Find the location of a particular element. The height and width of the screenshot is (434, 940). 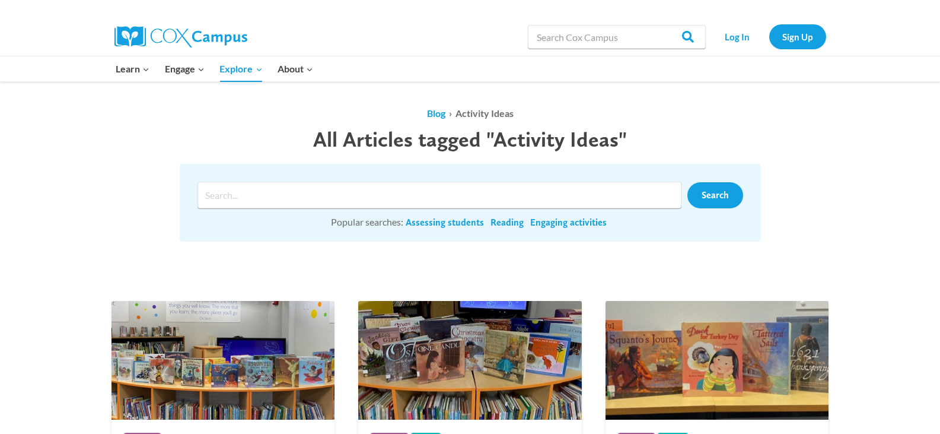

input: Search input is located at coordinates (439, 195).